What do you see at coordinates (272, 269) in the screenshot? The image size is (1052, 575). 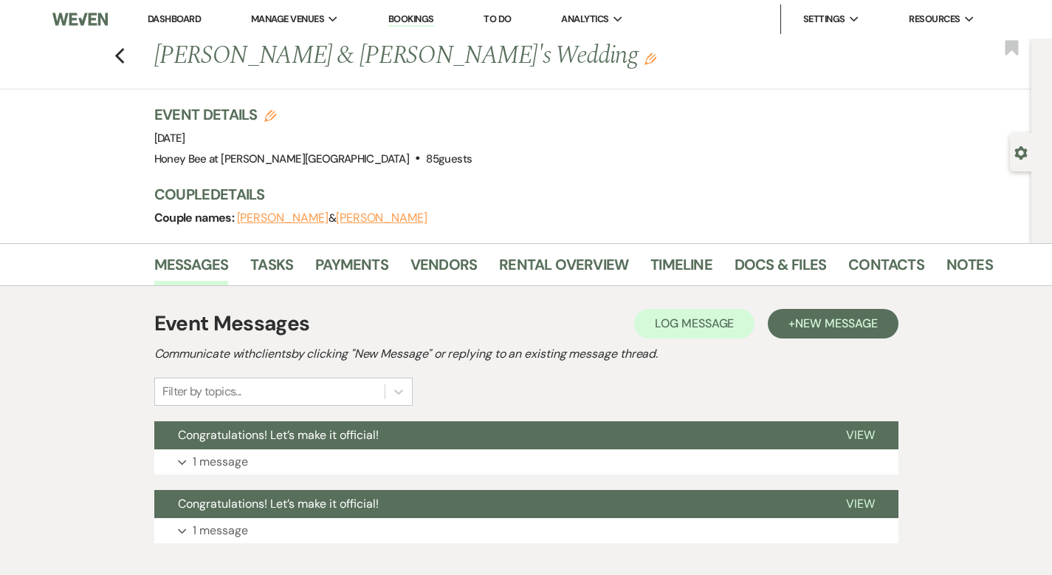 I see `a: Tasks` at bounding box center [272, 269].